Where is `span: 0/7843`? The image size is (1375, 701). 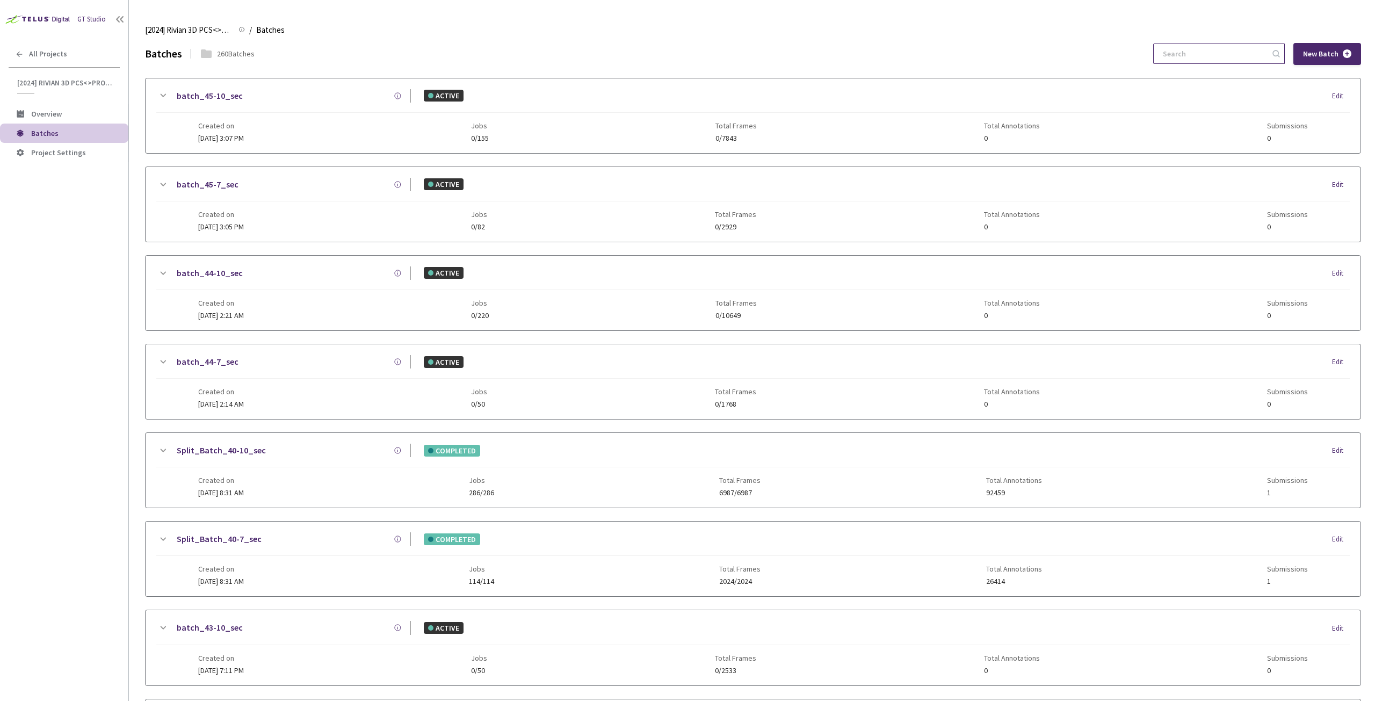
span: 0/7843 is located at coordinates (736, 138).